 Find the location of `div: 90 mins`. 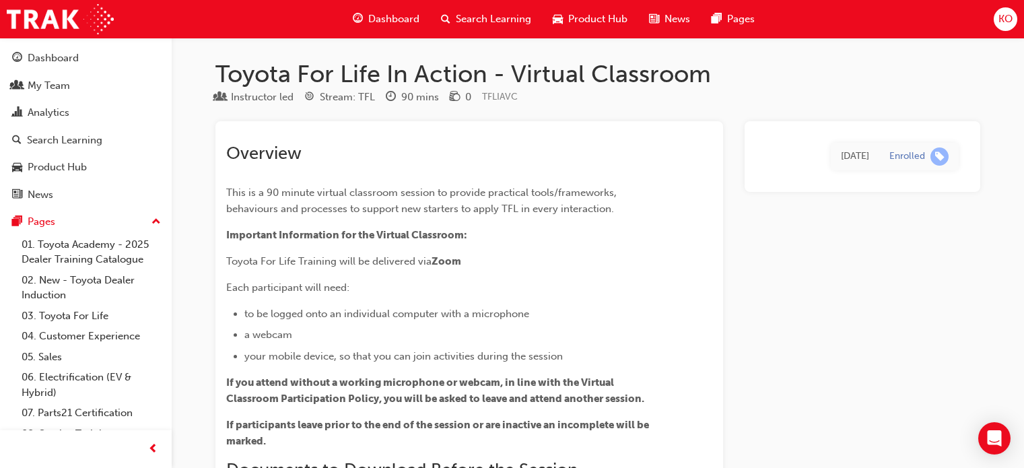

div: 90 mins is located at coordinates (420, 97).